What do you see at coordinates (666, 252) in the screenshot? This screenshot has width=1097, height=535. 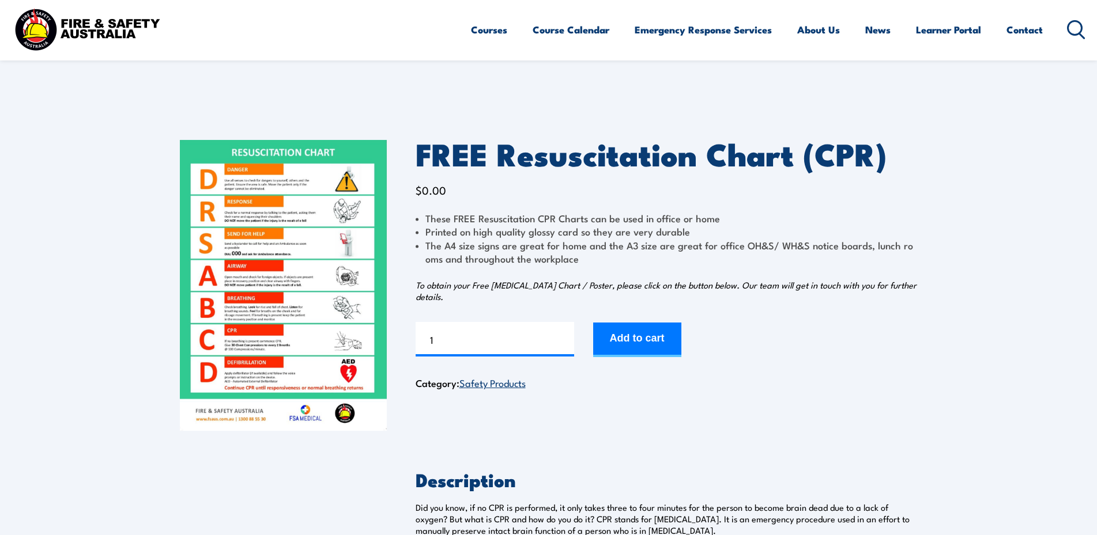 I see `li: The A4 size signs are great for home and the A3 size are great for office OH&S/ WH&S notice board...` at bounding box center [666, 252].